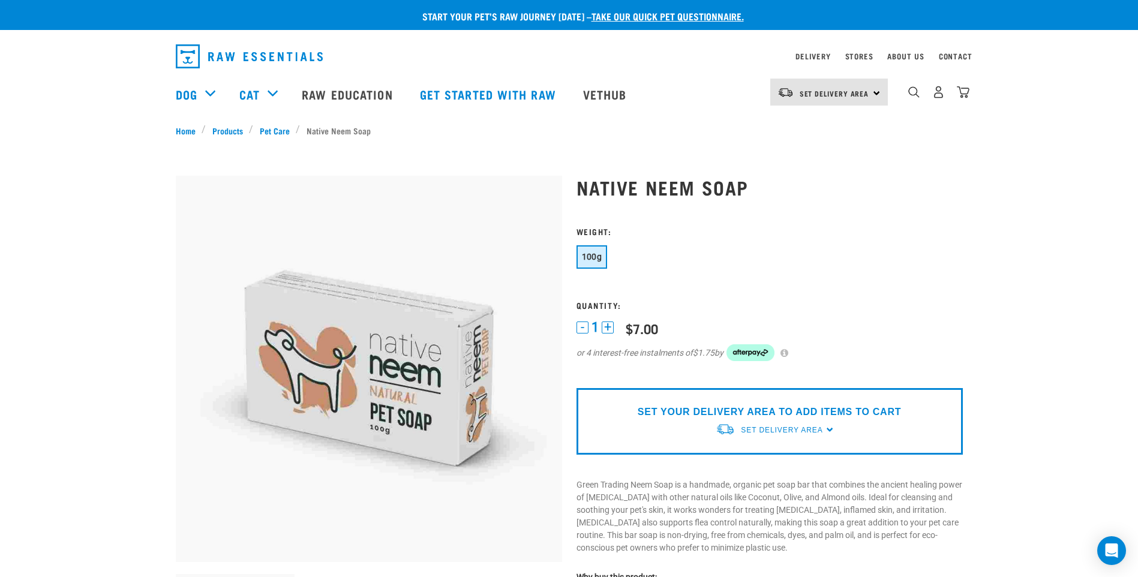 The height and width of the screenshot is (577, 1138). What do you see at coordinates (859, 56) in the screenshot?
I see `a: Stores` at bounding box center [859, 56].